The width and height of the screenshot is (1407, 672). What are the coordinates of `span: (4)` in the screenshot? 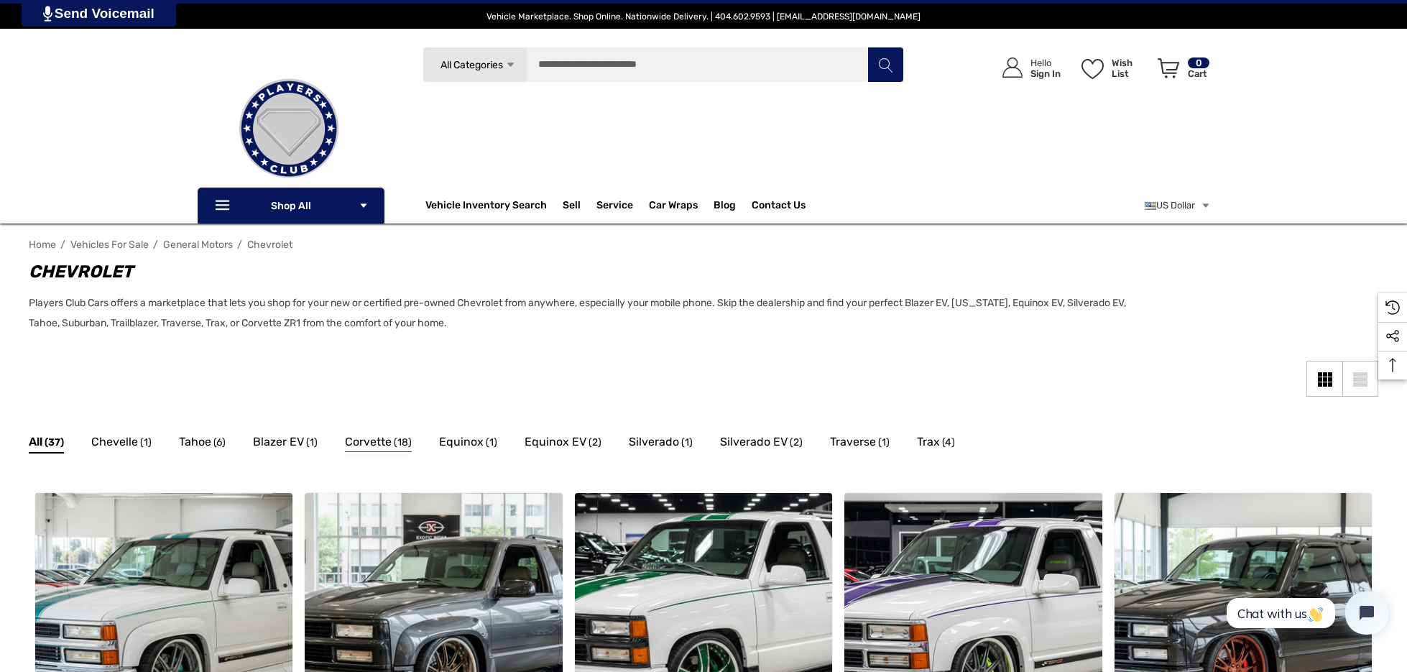 It's located at (948, 443).